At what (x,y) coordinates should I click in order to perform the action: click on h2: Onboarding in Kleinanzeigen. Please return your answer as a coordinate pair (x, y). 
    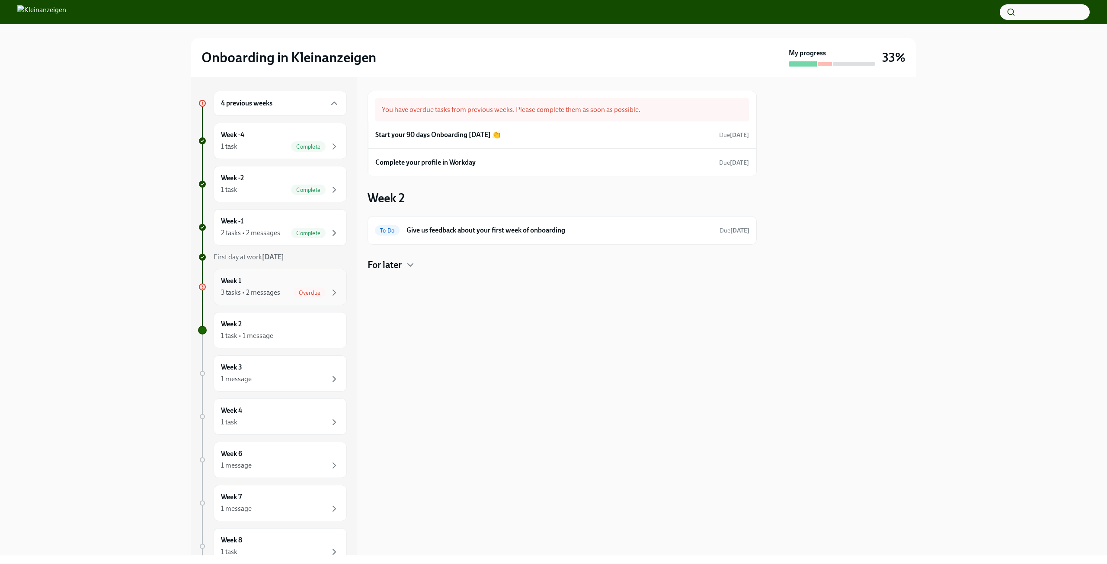
    Looking at the image, I should click on (289, 58).